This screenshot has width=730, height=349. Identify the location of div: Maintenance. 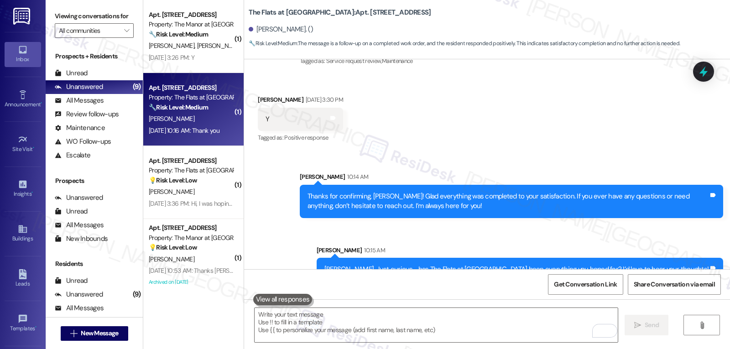
(80, 128).